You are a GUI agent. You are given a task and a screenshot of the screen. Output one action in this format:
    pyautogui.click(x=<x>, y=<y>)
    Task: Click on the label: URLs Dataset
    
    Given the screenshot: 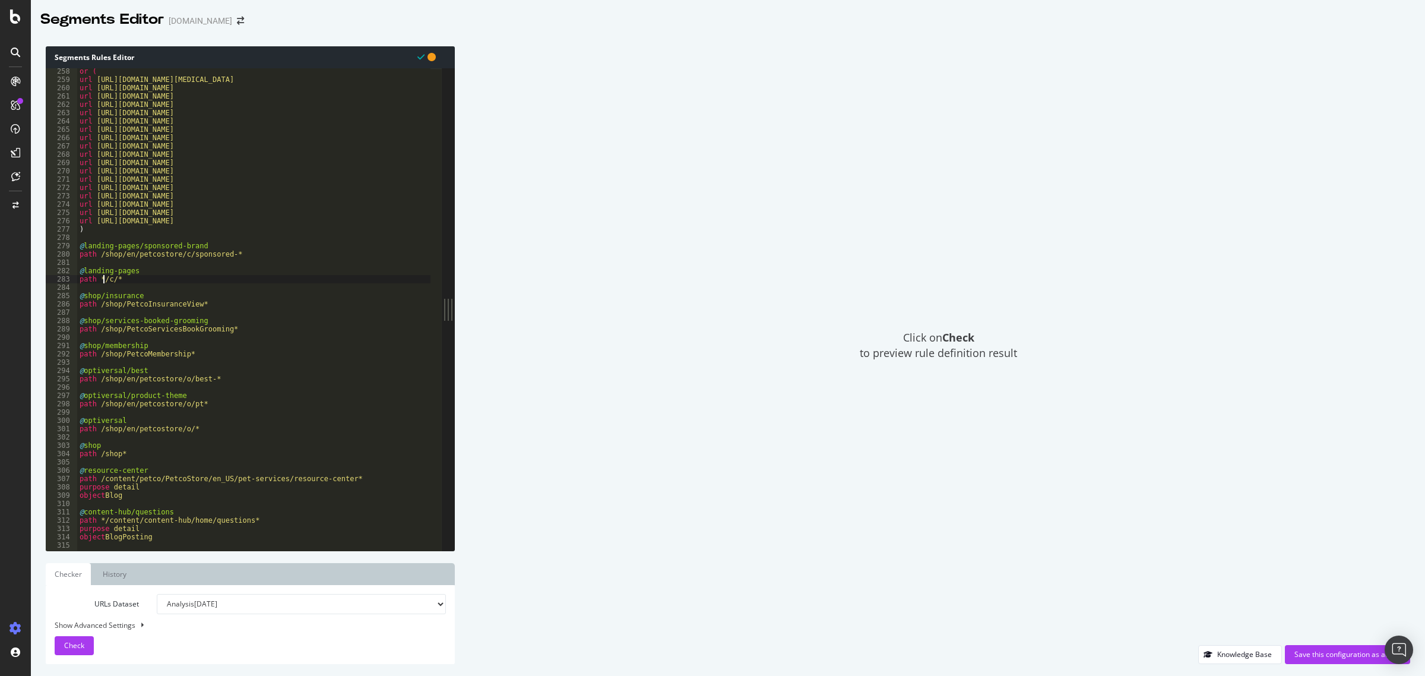 What is the action you would take?
    pyautogui.click(x=97, y=604)
    